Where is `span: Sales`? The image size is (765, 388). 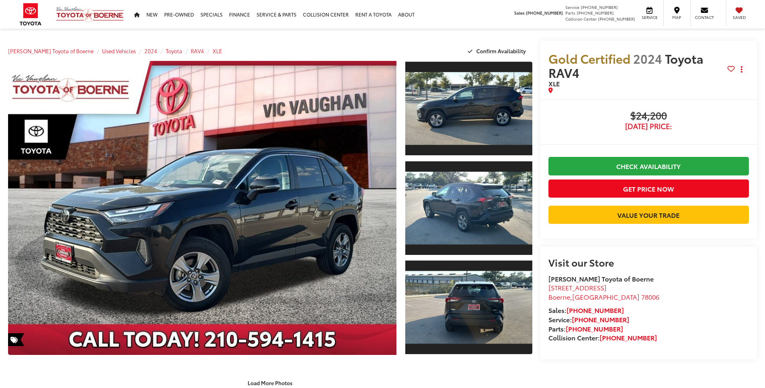 span: Sales is located at coordinates (519, 12).